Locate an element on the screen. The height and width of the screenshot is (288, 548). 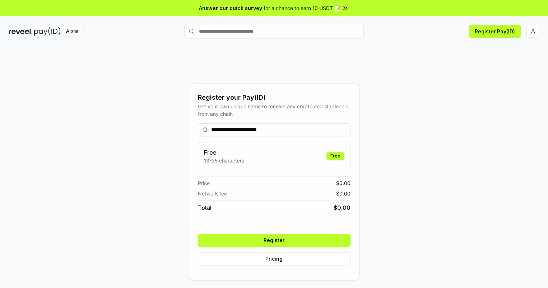
span: Network fee is located at coordinates (212, 193).